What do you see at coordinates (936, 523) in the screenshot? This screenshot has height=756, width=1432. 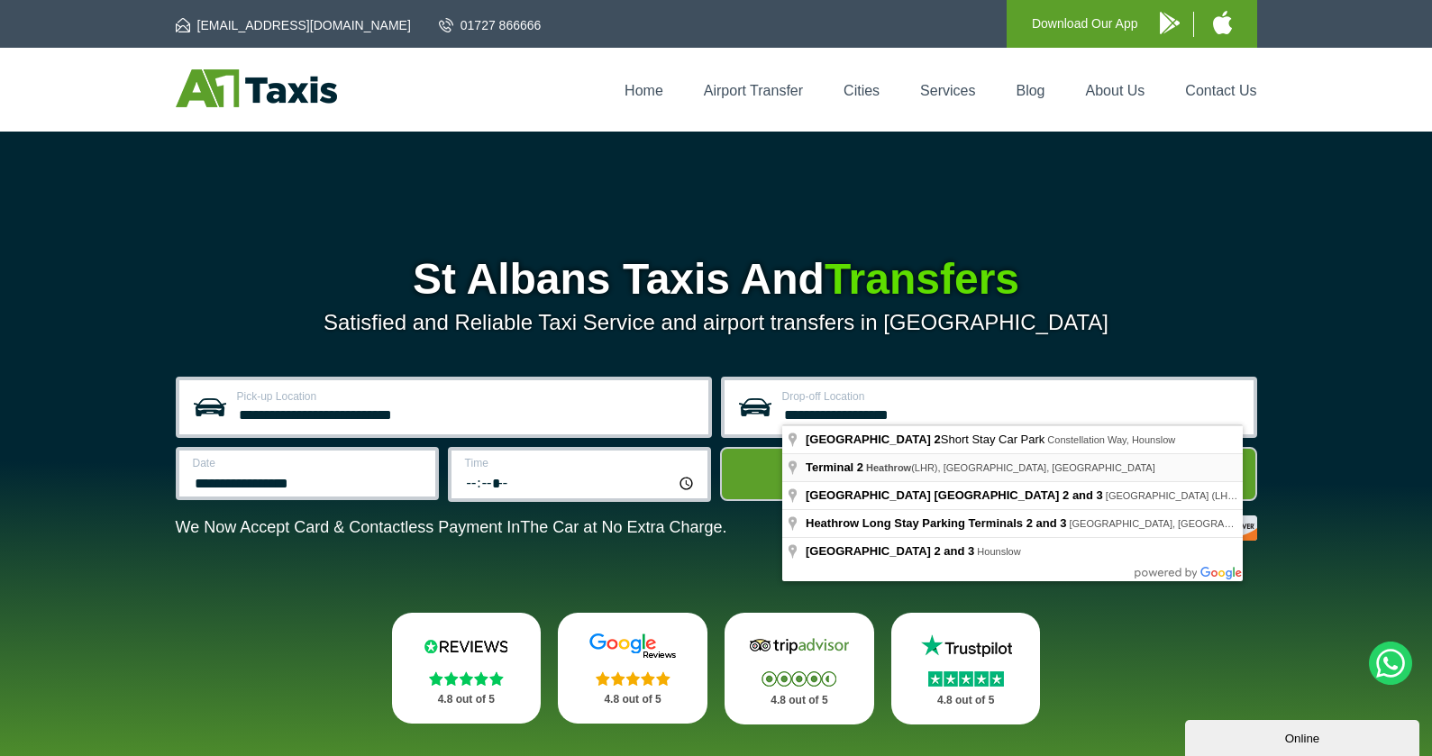 I see `span: Heathrow Long Stay Parking Terminals 2 and 3` at bounding box center [936, 523].